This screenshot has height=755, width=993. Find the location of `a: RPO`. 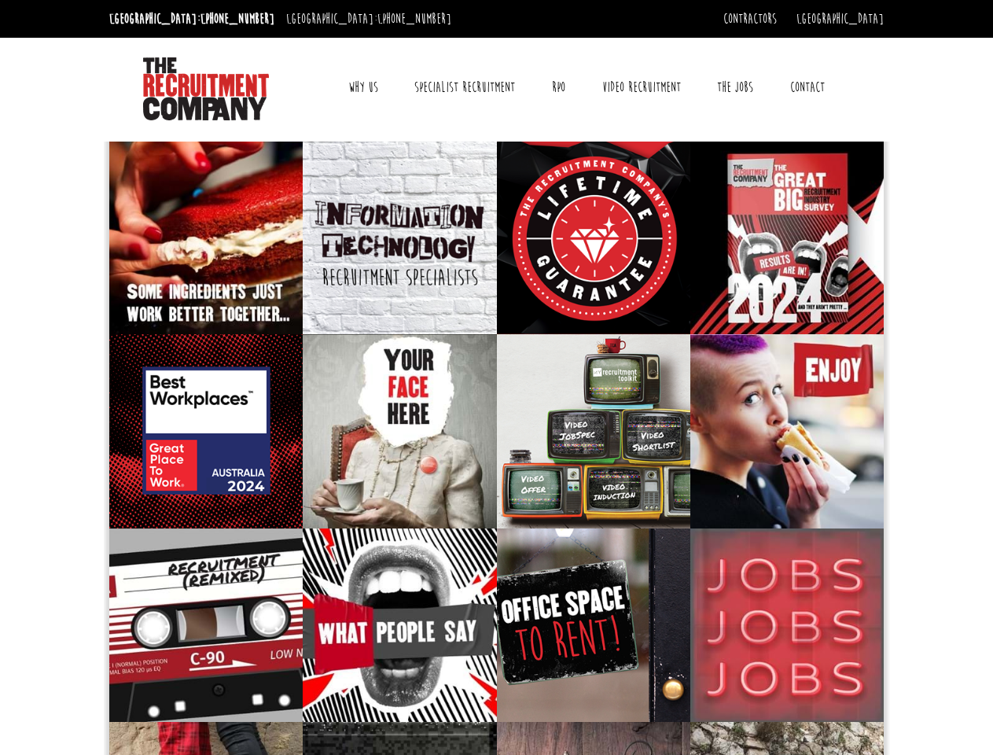

a: RPO is located at coordinates (558, 87).